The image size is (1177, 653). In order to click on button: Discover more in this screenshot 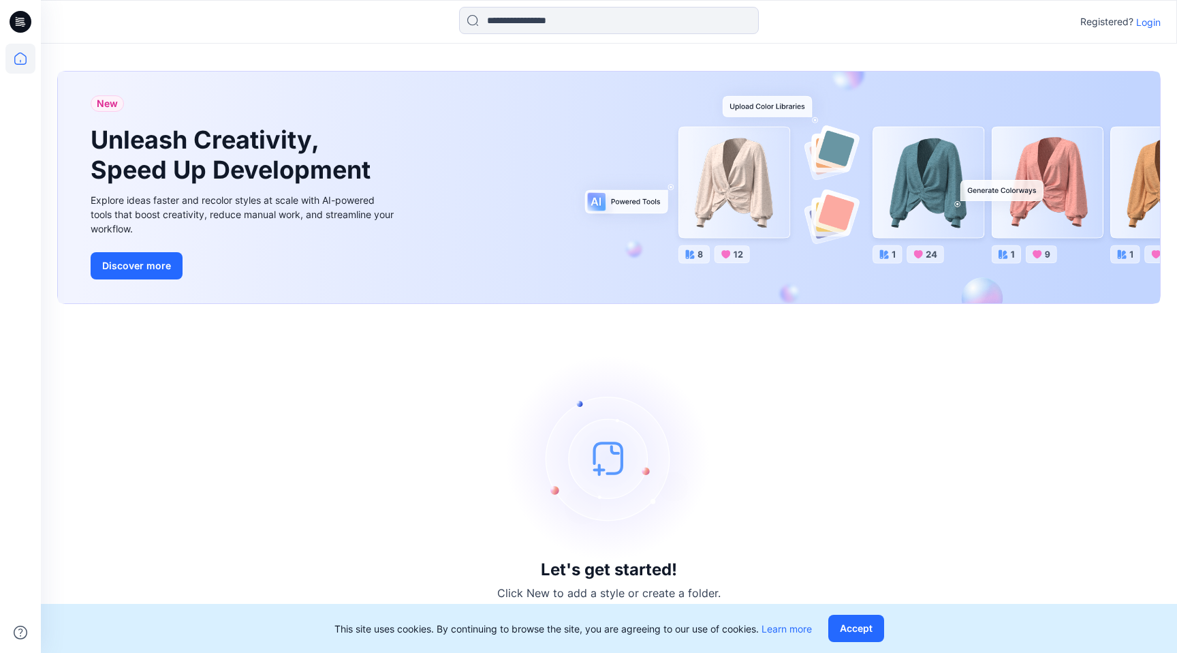, I will do `click(136, 266)`.